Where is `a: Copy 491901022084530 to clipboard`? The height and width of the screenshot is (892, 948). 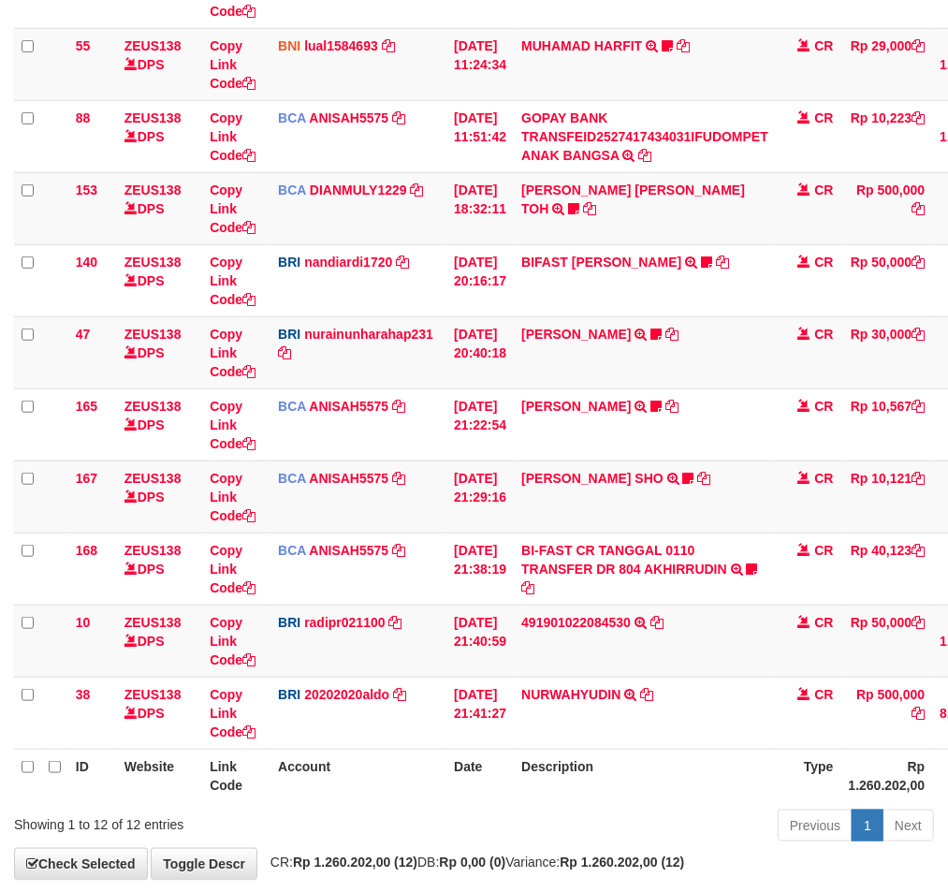 a: Copy 491901022084530 to clipboard is located at coordinates (657, 622).